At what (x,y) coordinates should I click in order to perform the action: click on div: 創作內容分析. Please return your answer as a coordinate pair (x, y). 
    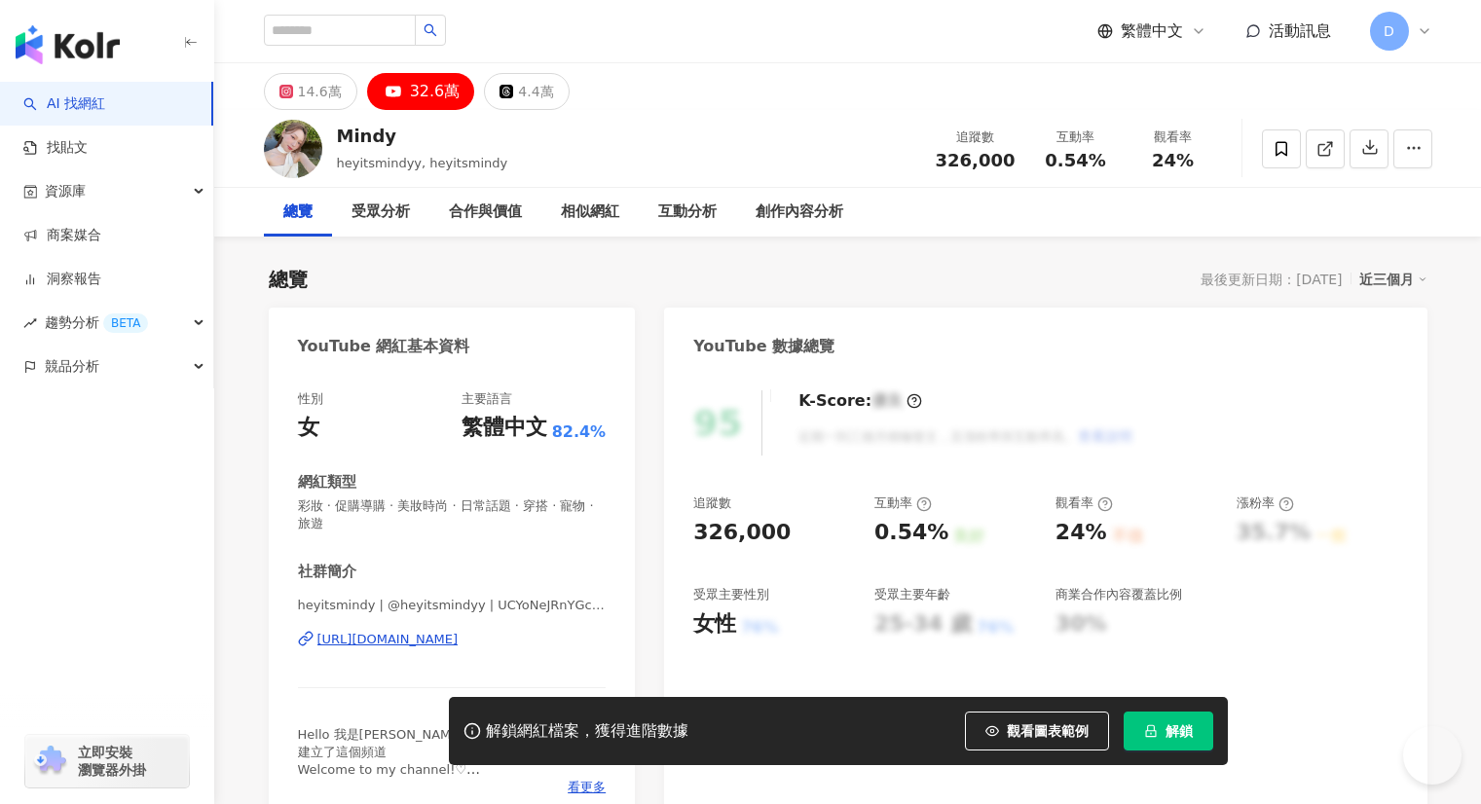
    Looking at the image, I should click on (799, 212).